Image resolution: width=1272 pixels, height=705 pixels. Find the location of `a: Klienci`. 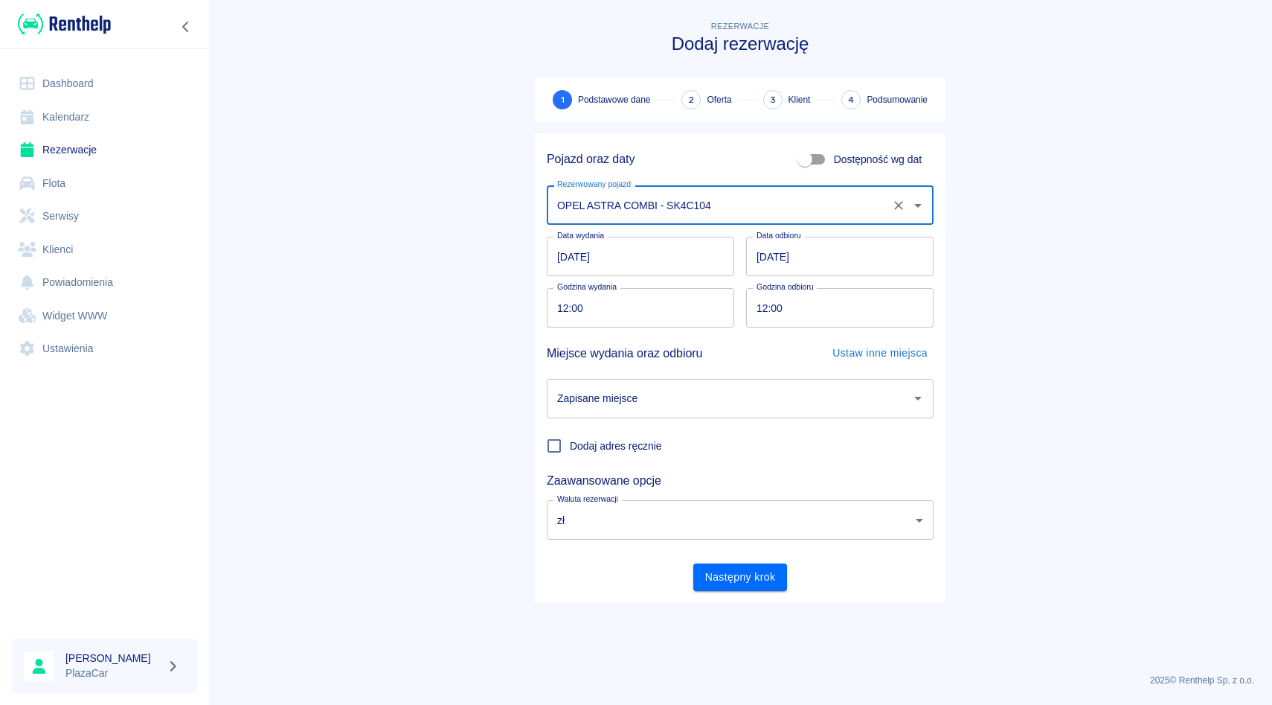

a: Klienci is located at coordinates (104, 249).